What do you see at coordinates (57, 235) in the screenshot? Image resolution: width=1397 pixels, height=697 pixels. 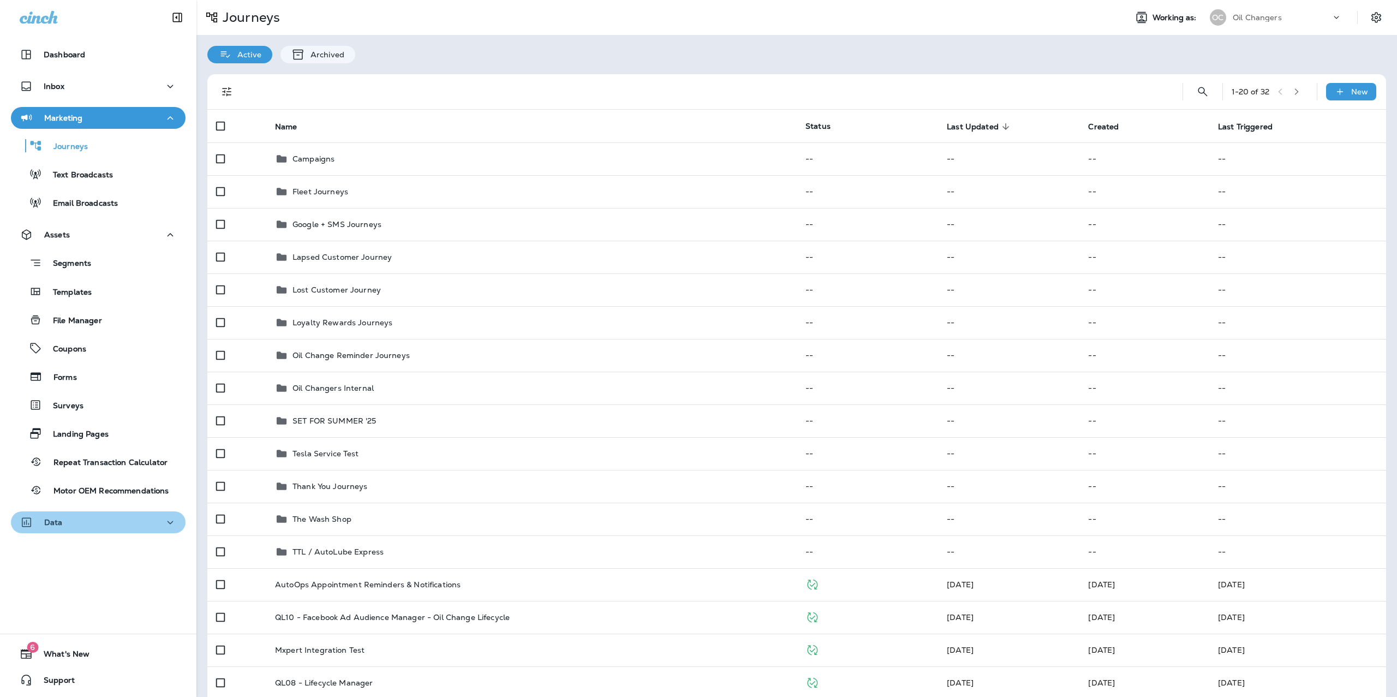 I see `p: Assets` at bounding box center [57, 235].